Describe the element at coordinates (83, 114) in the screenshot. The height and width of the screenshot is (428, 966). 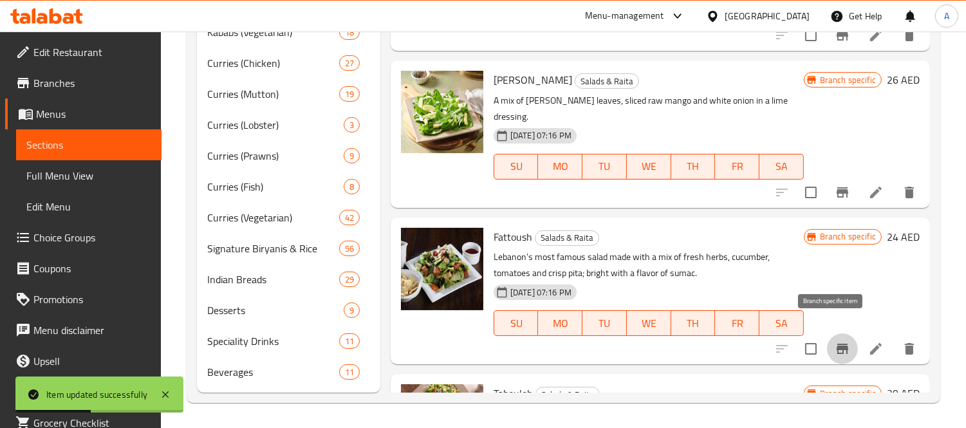
I see `a: Menus` at that location.